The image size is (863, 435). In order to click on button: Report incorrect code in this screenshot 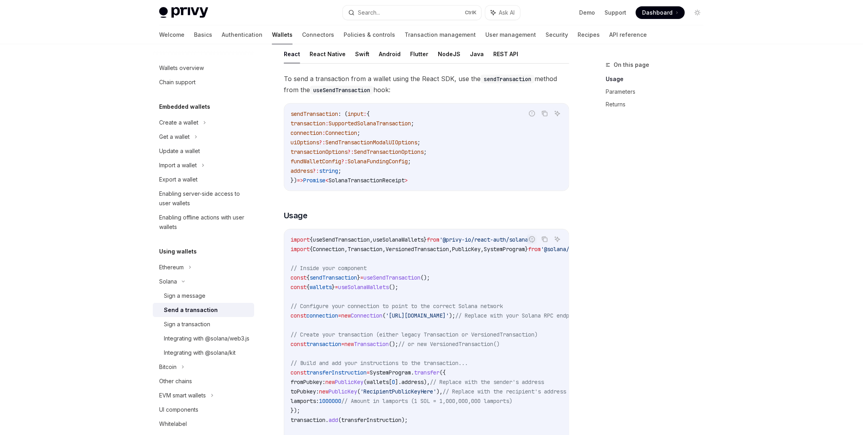, I will do `click(532, 114)`.